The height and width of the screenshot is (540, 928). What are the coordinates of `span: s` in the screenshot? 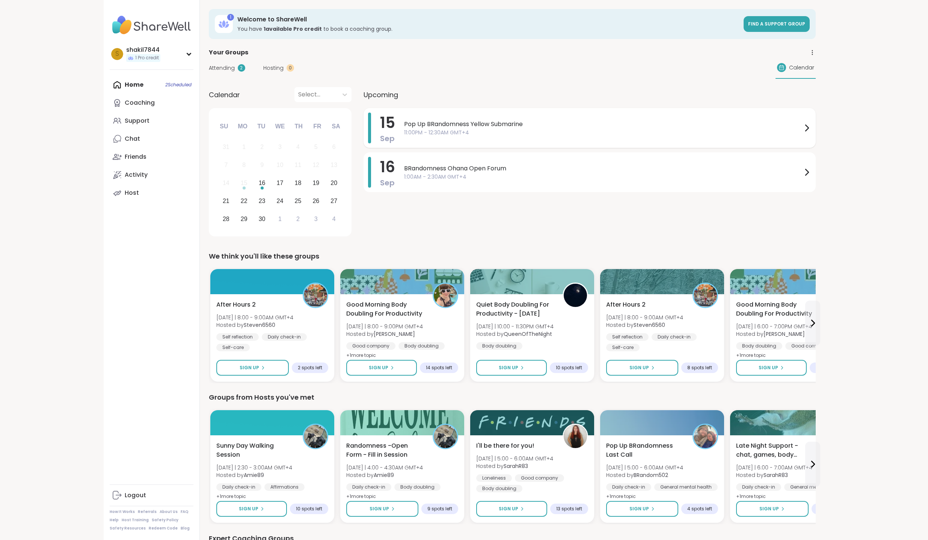 It's located at (117, 54).